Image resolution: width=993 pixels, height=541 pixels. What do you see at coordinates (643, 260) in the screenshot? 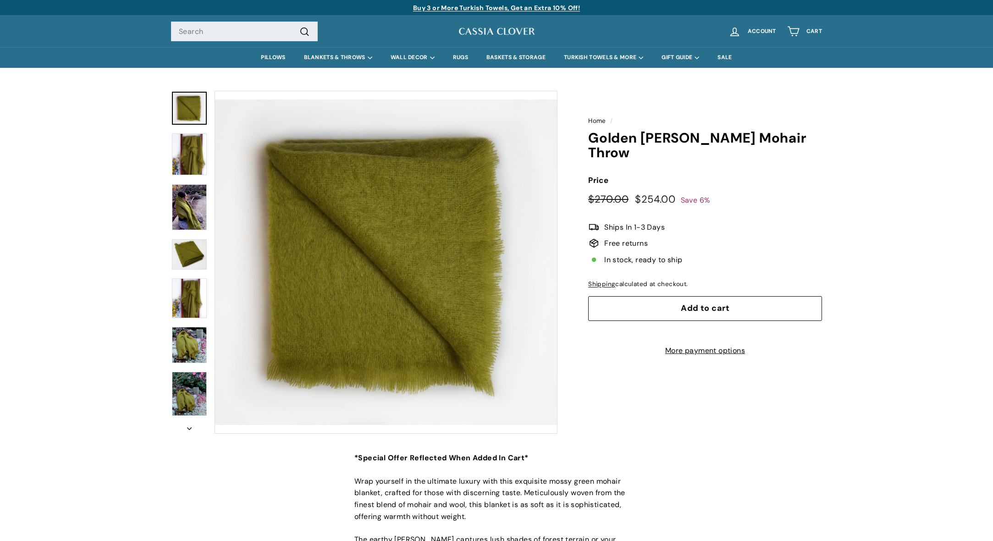
I see `span: In stock, ready to ship` at bounding box center [643, 260].